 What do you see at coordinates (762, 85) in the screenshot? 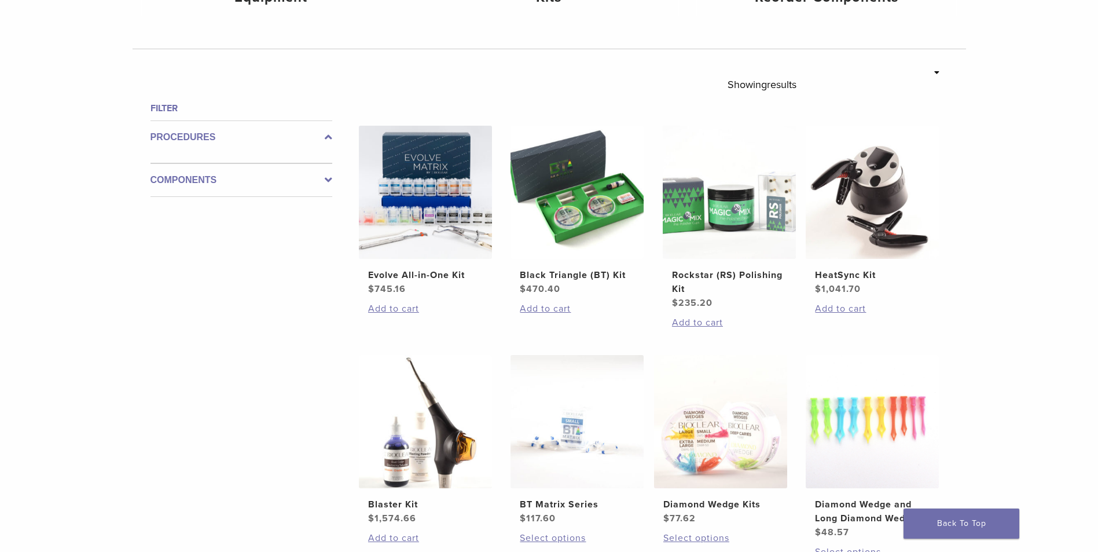
I see `p: Showing results` at bounding box center [762, 85].